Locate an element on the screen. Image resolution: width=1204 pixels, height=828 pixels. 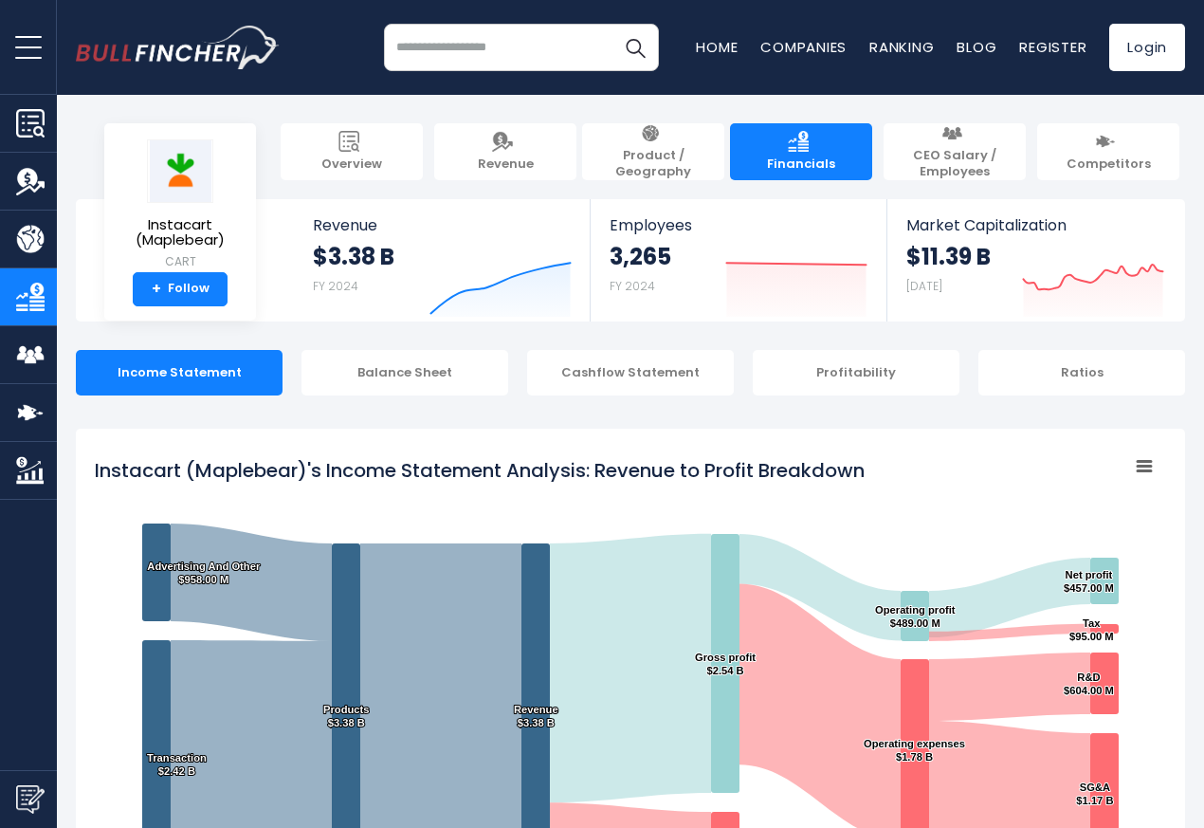
a: Competitors is located at coordinates (1108, 152).